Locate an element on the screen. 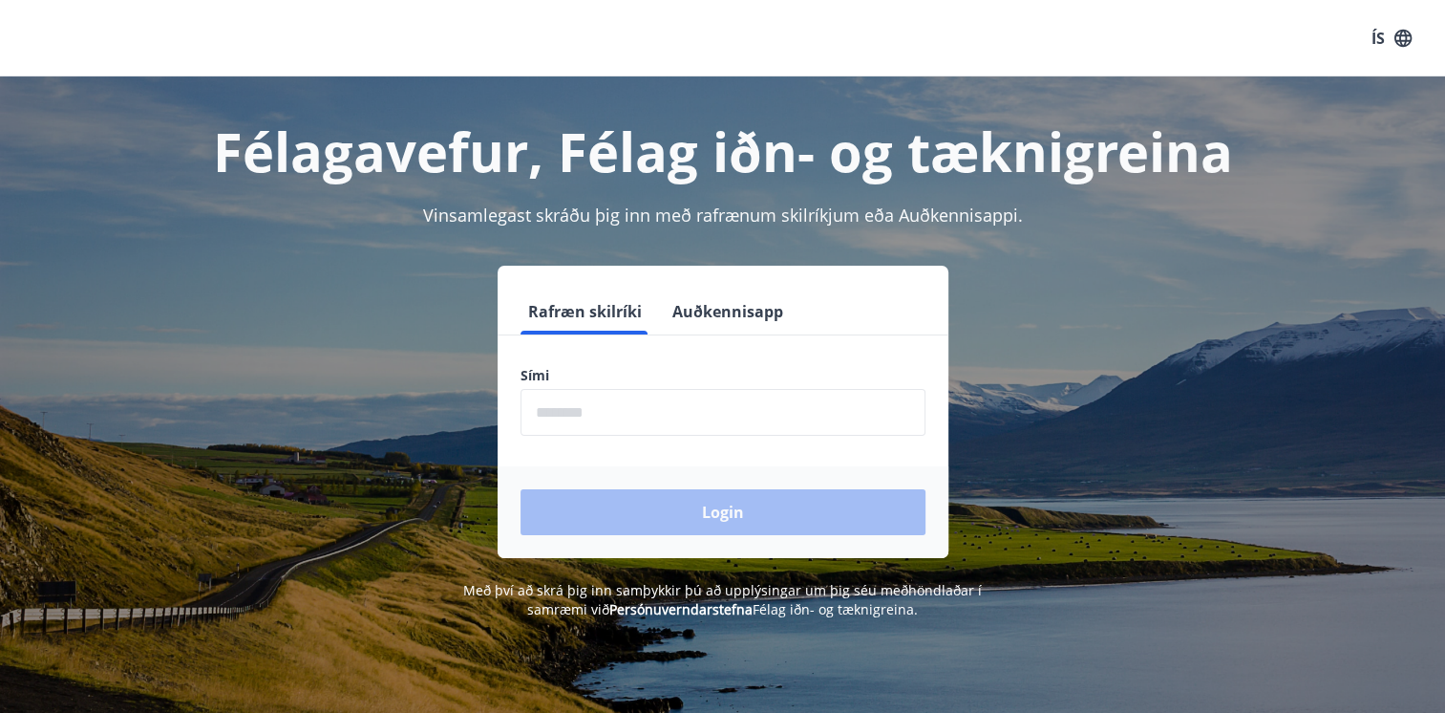 The image size is (1445, 713). a: Persónuverndarstefna is located at coordinates (681, 608).